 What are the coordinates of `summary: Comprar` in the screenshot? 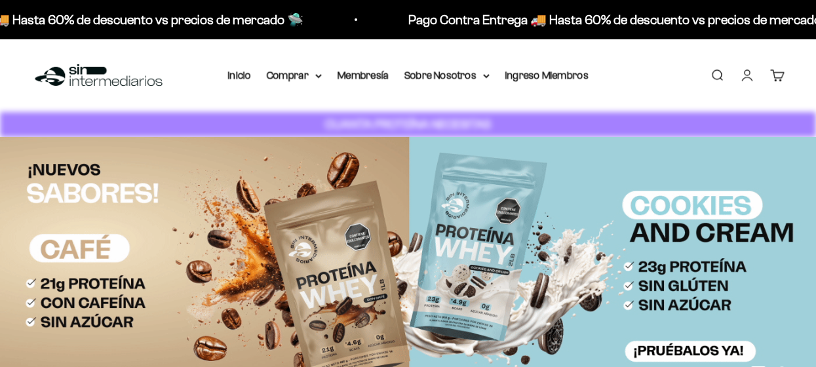 It's located at (294, 75).